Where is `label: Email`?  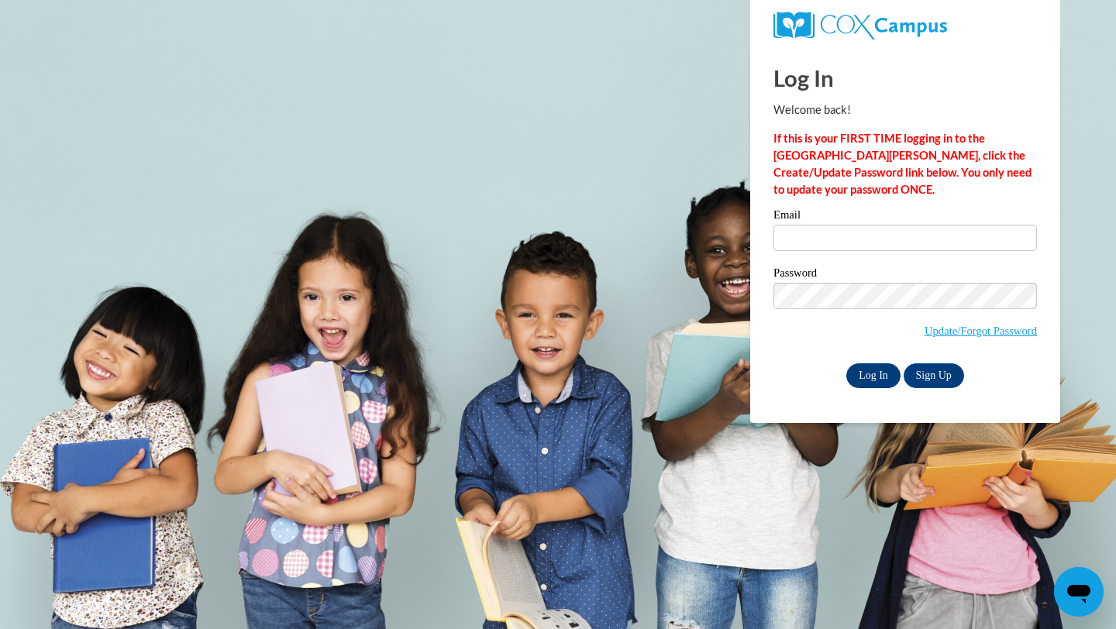 label: Email is located at coordinates (905, 217).